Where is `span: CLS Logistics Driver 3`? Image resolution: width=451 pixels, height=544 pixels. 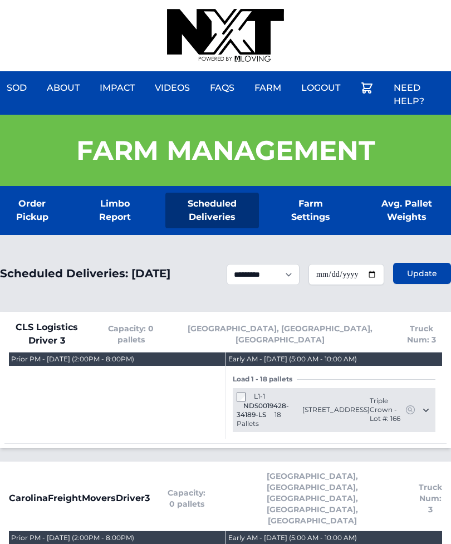
span: CLS Logistics Driver 3 is located at coordinates (47, 334).